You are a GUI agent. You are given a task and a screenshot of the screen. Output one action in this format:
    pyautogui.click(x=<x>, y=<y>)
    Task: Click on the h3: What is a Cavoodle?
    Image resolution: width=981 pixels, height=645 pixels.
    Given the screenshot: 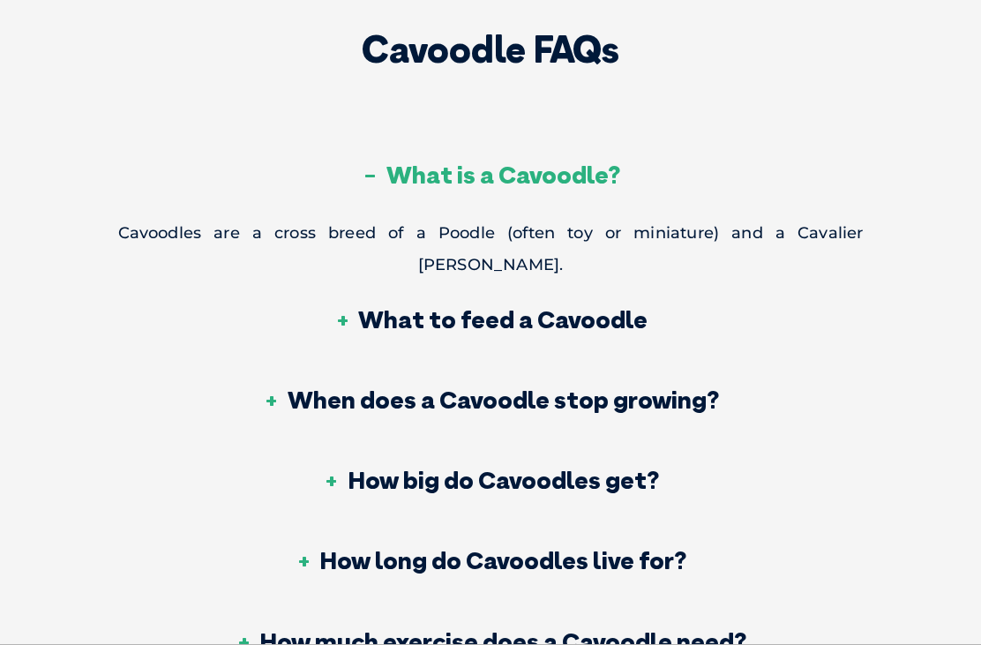 What is the action you would take?
    pyautogui.click(x=490, y=175)
    